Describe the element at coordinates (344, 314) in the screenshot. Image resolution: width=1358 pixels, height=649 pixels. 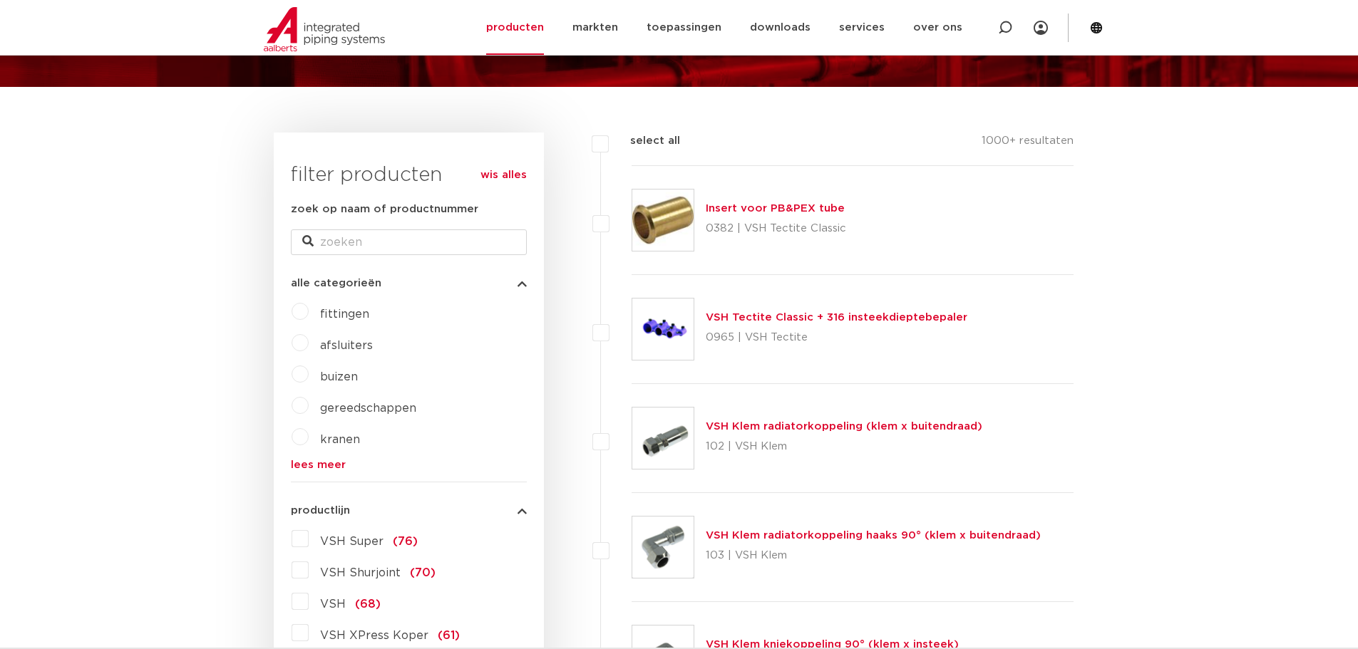
I see `a: fittingen` at that location.